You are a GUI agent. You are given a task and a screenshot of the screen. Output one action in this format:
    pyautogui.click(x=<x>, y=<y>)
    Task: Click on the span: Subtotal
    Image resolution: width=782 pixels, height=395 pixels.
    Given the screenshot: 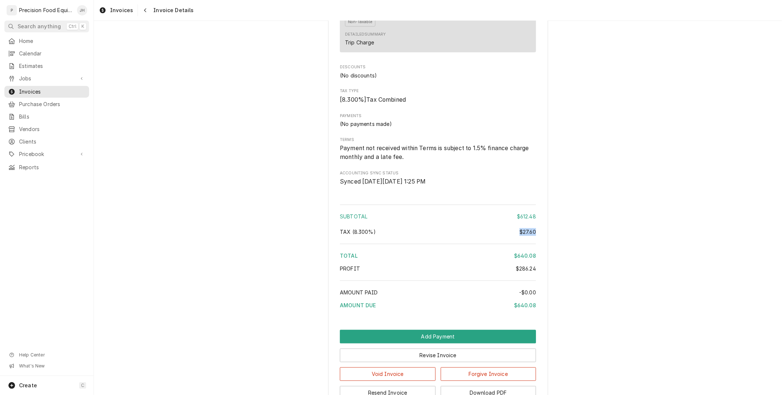 What is the action you would take?
    pyautogui.click(x=354, y=216)
    